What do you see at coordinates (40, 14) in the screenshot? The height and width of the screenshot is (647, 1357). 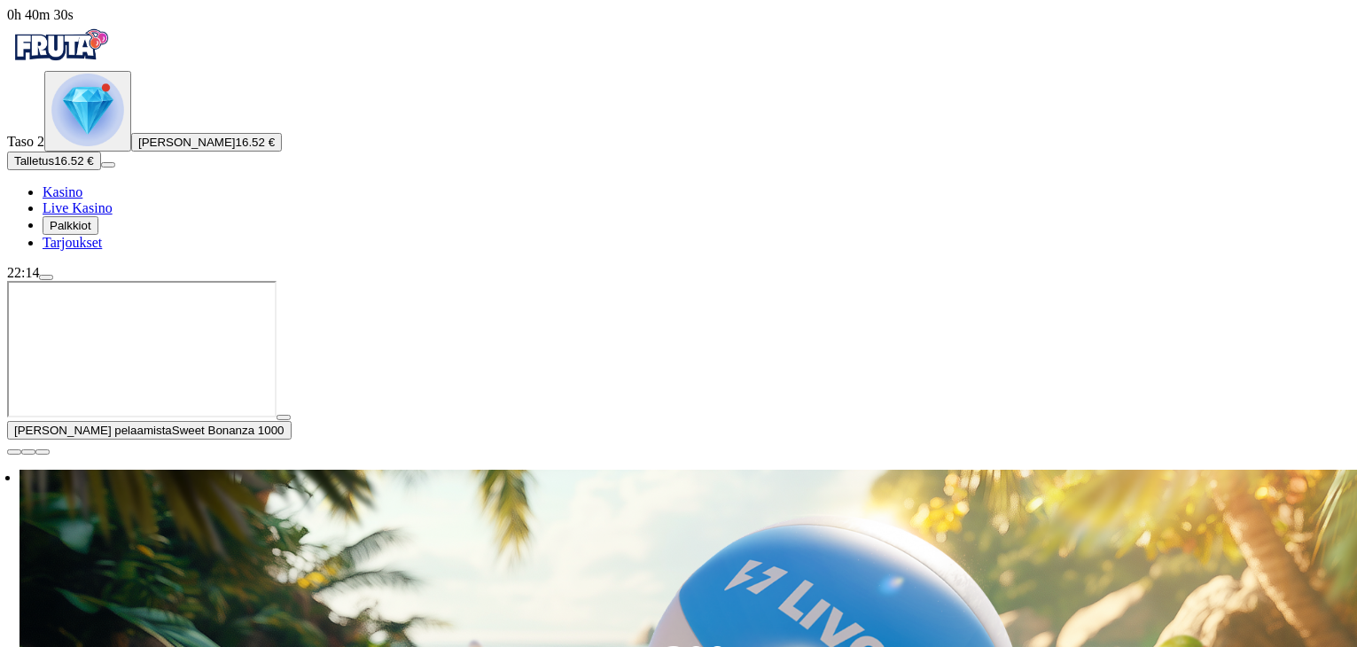 I see `span: user session time` at bounding box center [40, 14].